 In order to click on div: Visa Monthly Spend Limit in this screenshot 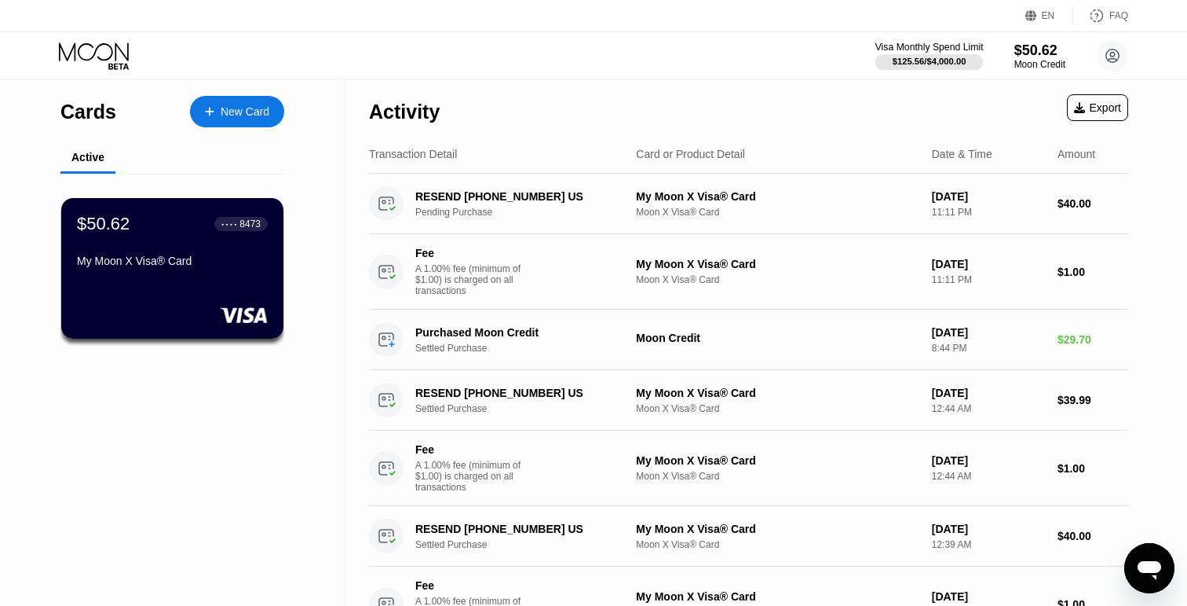, I will do `click(930, 47)`.